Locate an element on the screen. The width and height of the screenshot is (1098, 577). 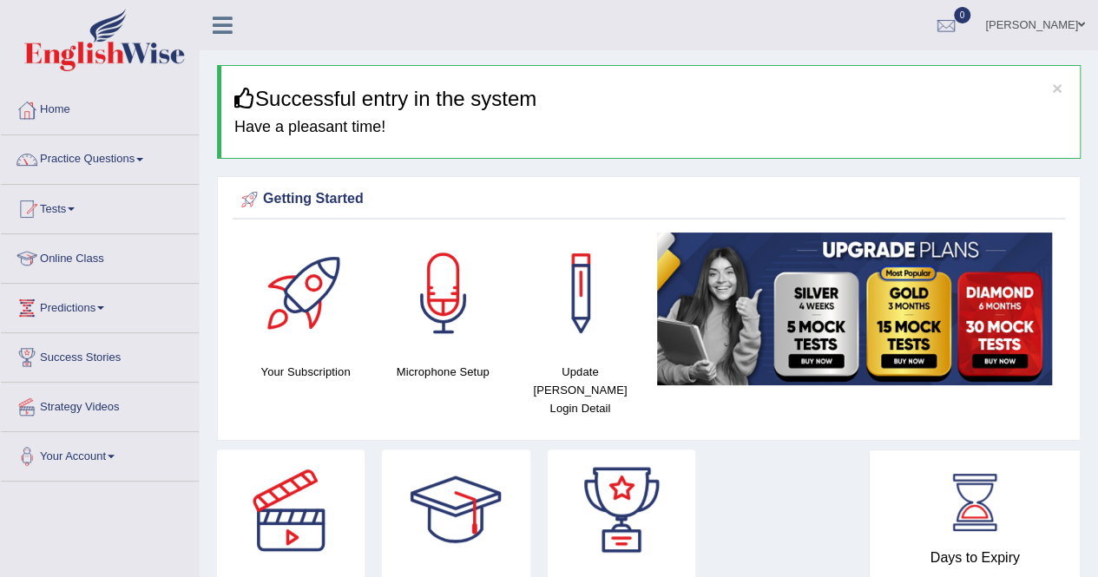
h4: Have a pleasant time! is located at coordinates (650, 128).